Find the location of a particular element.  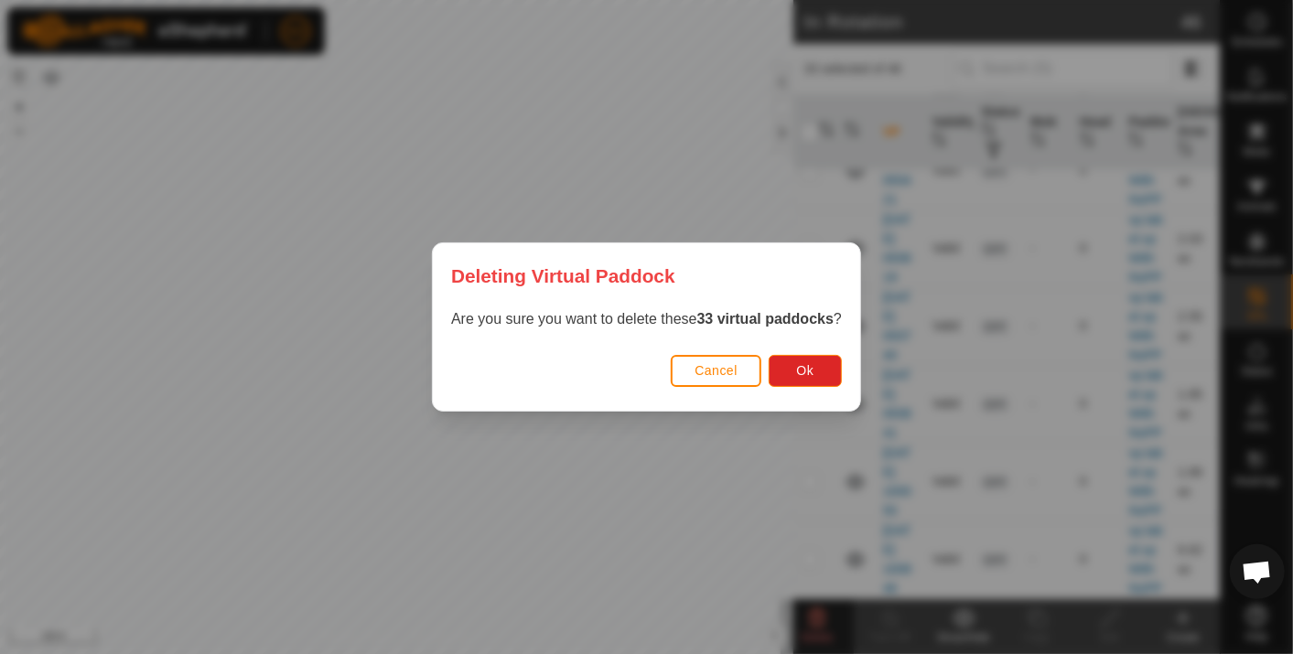

button: Cancel is located at coordinates (715, 371).